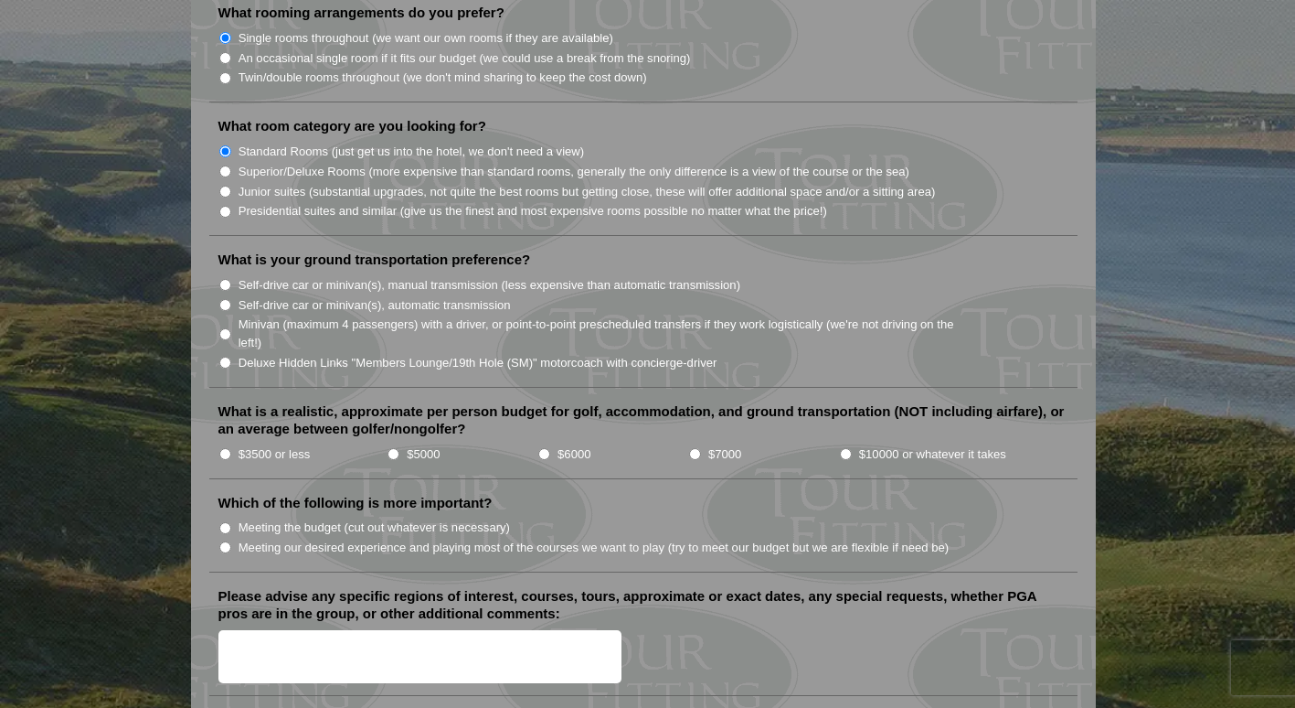 The image size is (1295, 708). I want to click on label: Minivan (maximum 4 passengers) with a driver, or point-to-point prescheduled transfers if they wo..., so click(606, 333).